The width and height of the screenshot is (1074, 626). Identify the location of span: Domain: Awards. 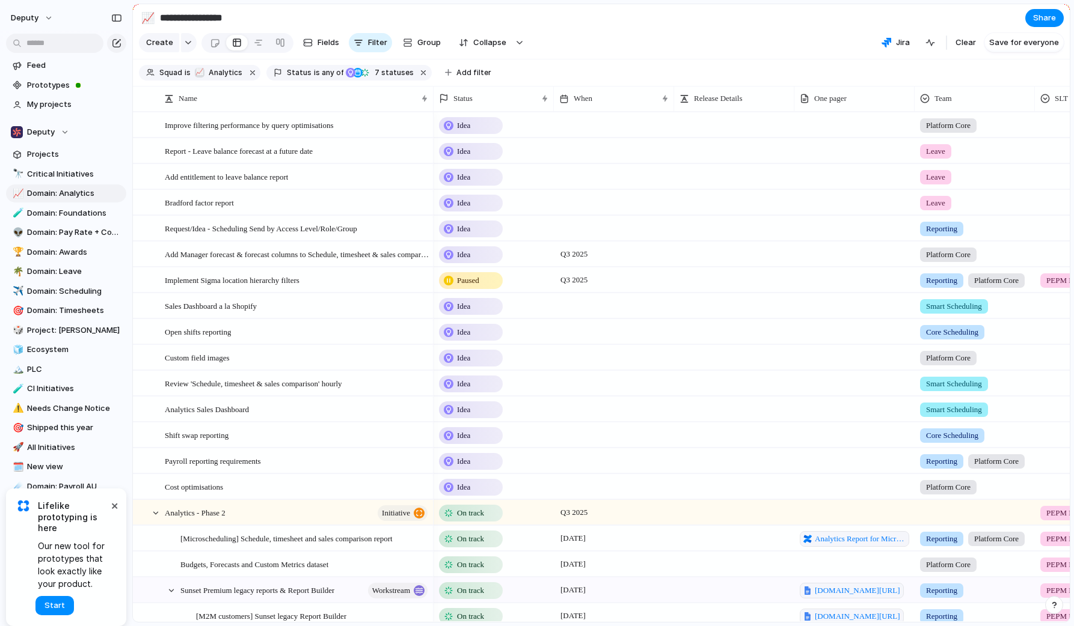
(75, 253).